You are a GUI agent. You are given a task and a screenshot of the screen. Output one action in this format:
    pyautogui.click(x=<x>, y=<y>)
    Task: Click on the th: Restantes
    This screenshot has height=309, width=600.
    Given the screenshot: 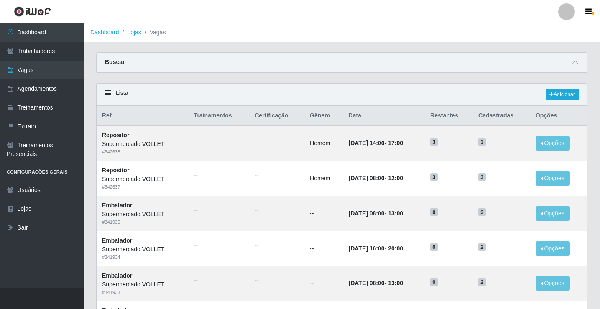 What is the action you would take?
    pyautogui.click(x=449, y=116)
    